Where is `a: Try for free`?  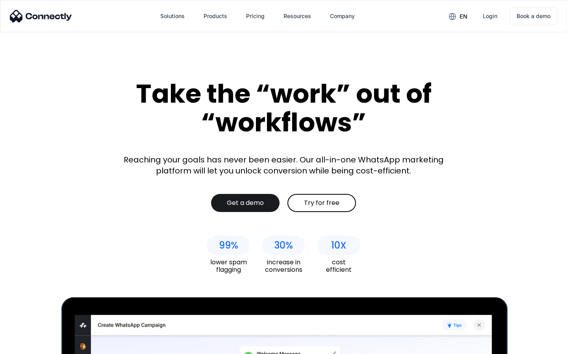 a: Try for free is located at coordinates (322, 203).